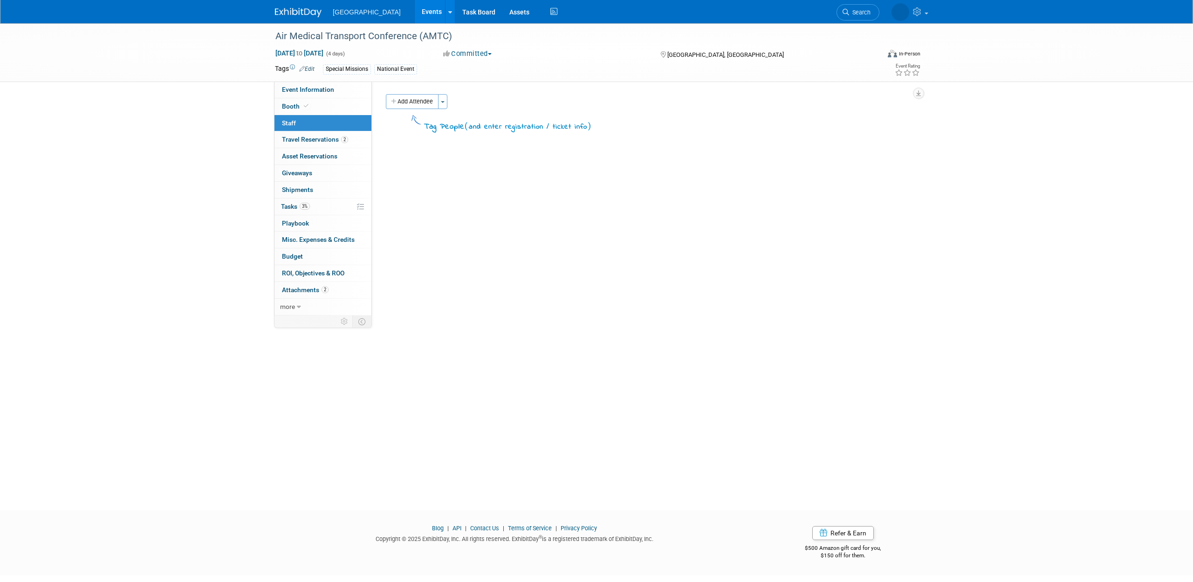 This screenshot has height=582, width=1193. I want to click on span: Staff, so click(289, 123).